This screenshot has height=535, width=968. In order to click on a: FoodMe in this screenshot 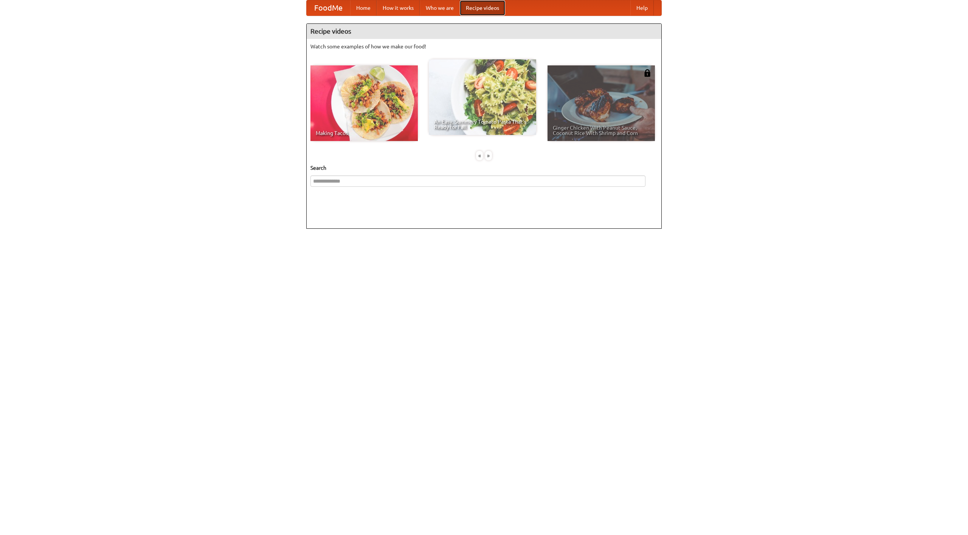, I will do `click(328, 8)`.